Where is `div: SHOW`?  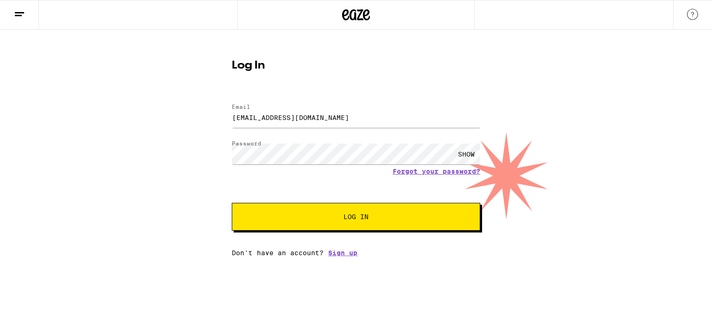 div: SHOW is located at coordinates (466, 154).